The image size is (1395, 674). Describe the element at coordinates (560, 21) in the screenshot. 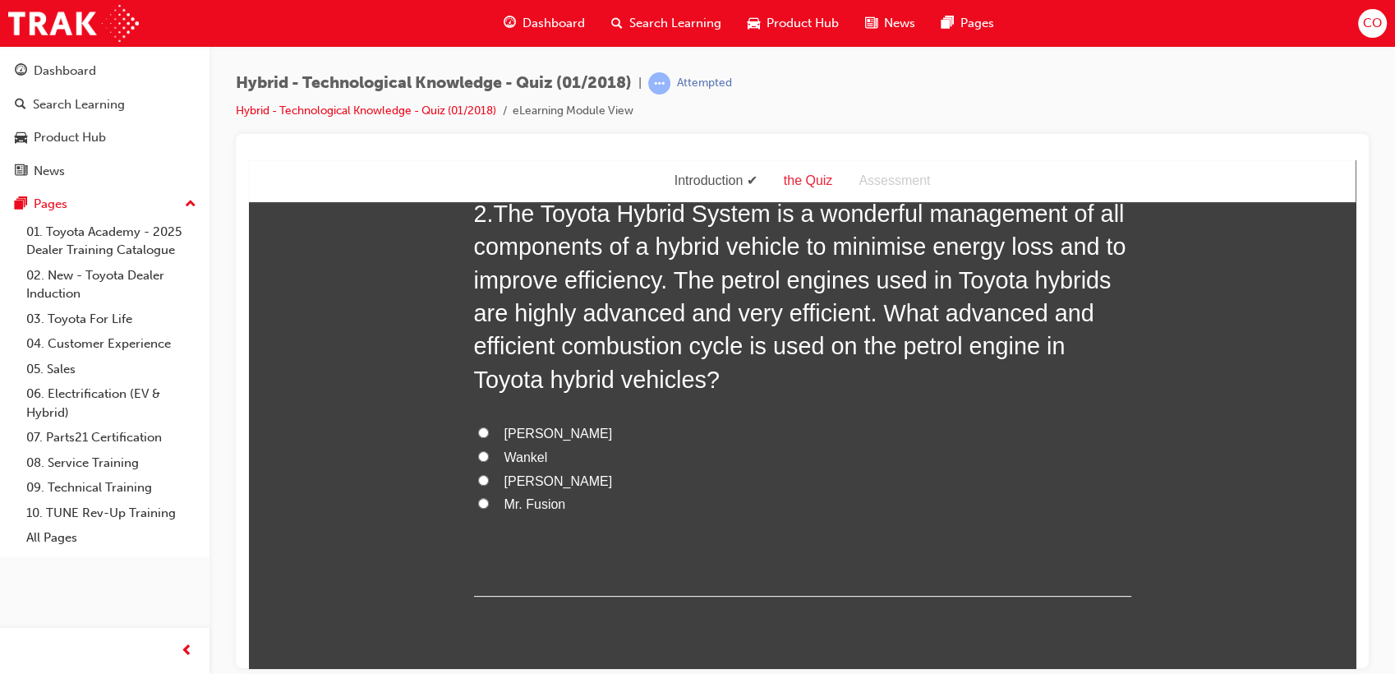

I see `div: the Quiz` at that location.